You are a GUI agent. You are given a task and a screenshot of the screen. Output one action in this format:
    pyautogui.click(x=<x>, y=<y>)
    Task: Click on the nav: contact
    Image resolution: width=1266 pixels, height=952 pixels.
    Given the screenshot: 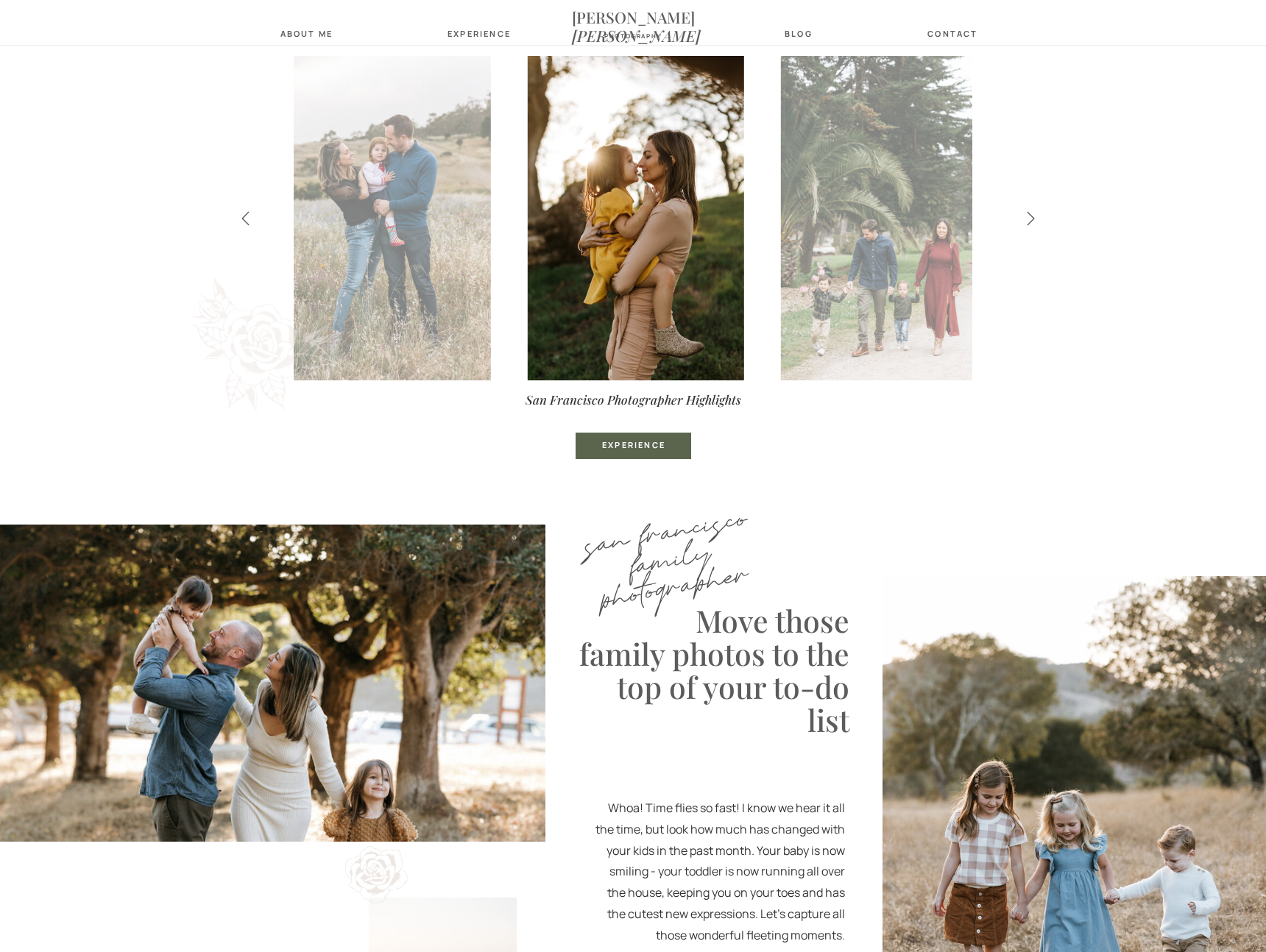 What is the action you would take?
    pyautogui.click(x=952, y=33)
    